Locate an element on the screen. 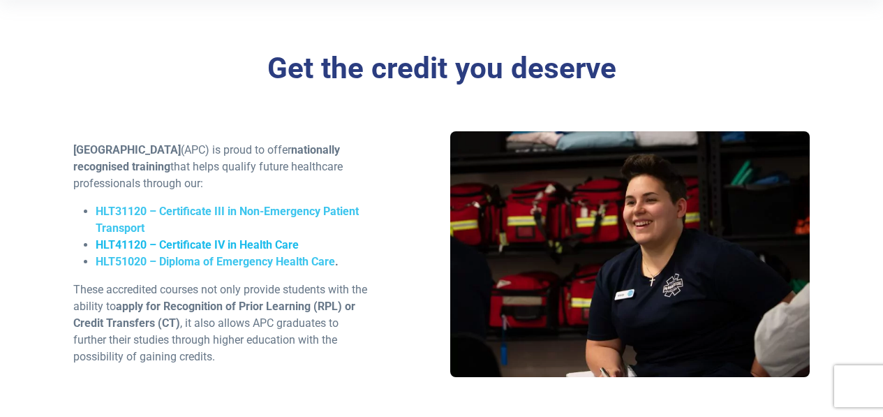 Image resolution: width=883 pixels, height=417 pixels. span: apply for Recognition of Prior Learning (RPL) or Credit Transfers (CT) is located at coordinates (214, 314).